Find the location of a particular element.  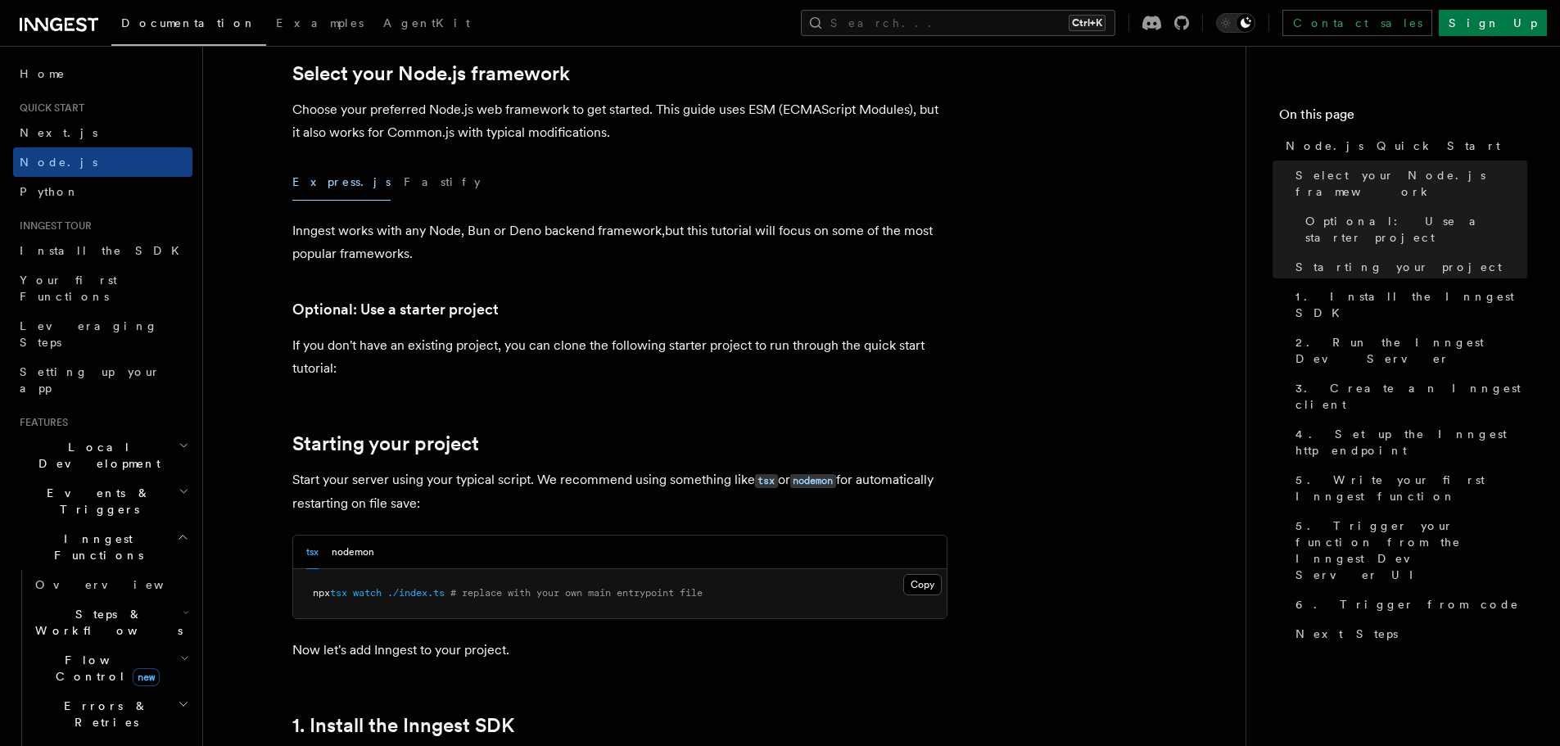

span: Examples is located at coordinates (319, 23).